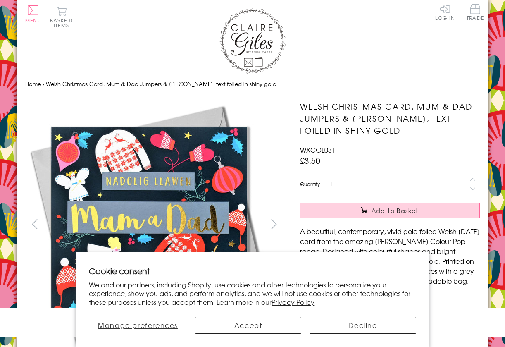  Describe the element at coordinates (253, 84) in the screenshot. I see `nav: breadcrumbs` at that location.